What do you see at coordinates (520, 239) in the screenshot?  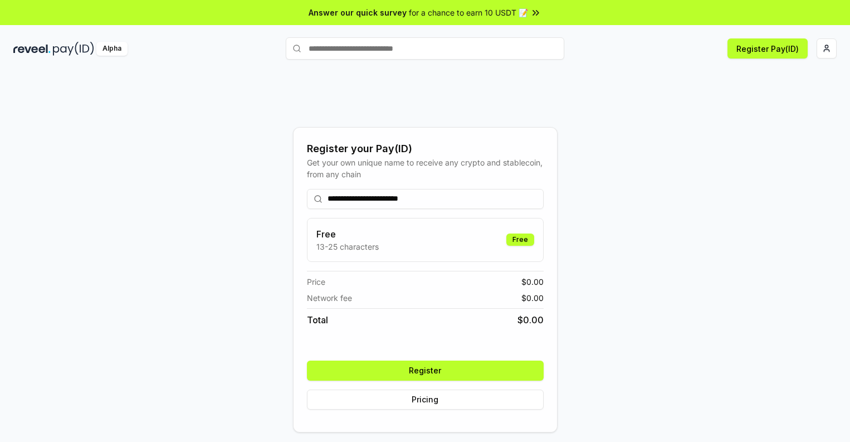 I see `div: Free` at bounding box center [520, 239].